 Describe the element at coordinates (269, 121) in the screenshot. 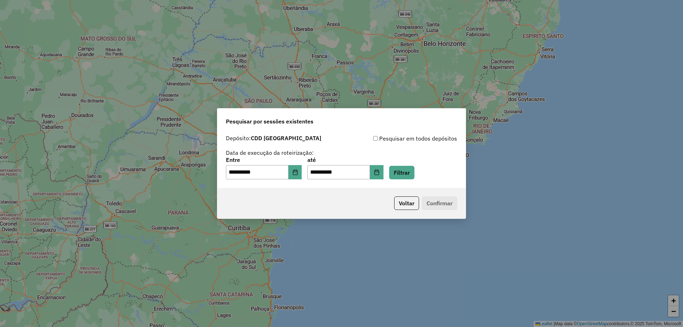

I see `span: Pesquisar por sessões existentes` at that location.